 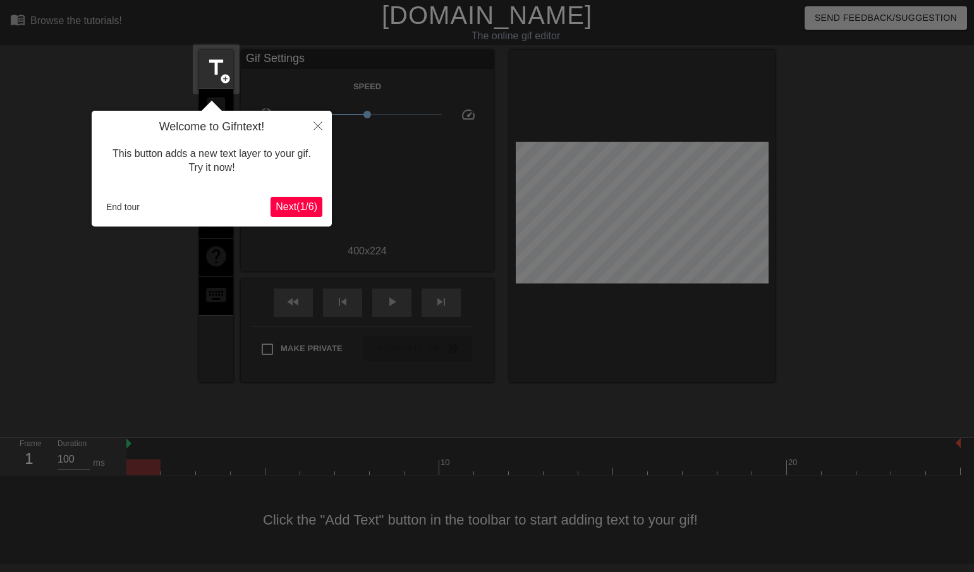 What do you see at coordinates (297, 206) in the screenshot?
I see `span: Next ( 1 / 6 )` at bounding box center [297, 206].